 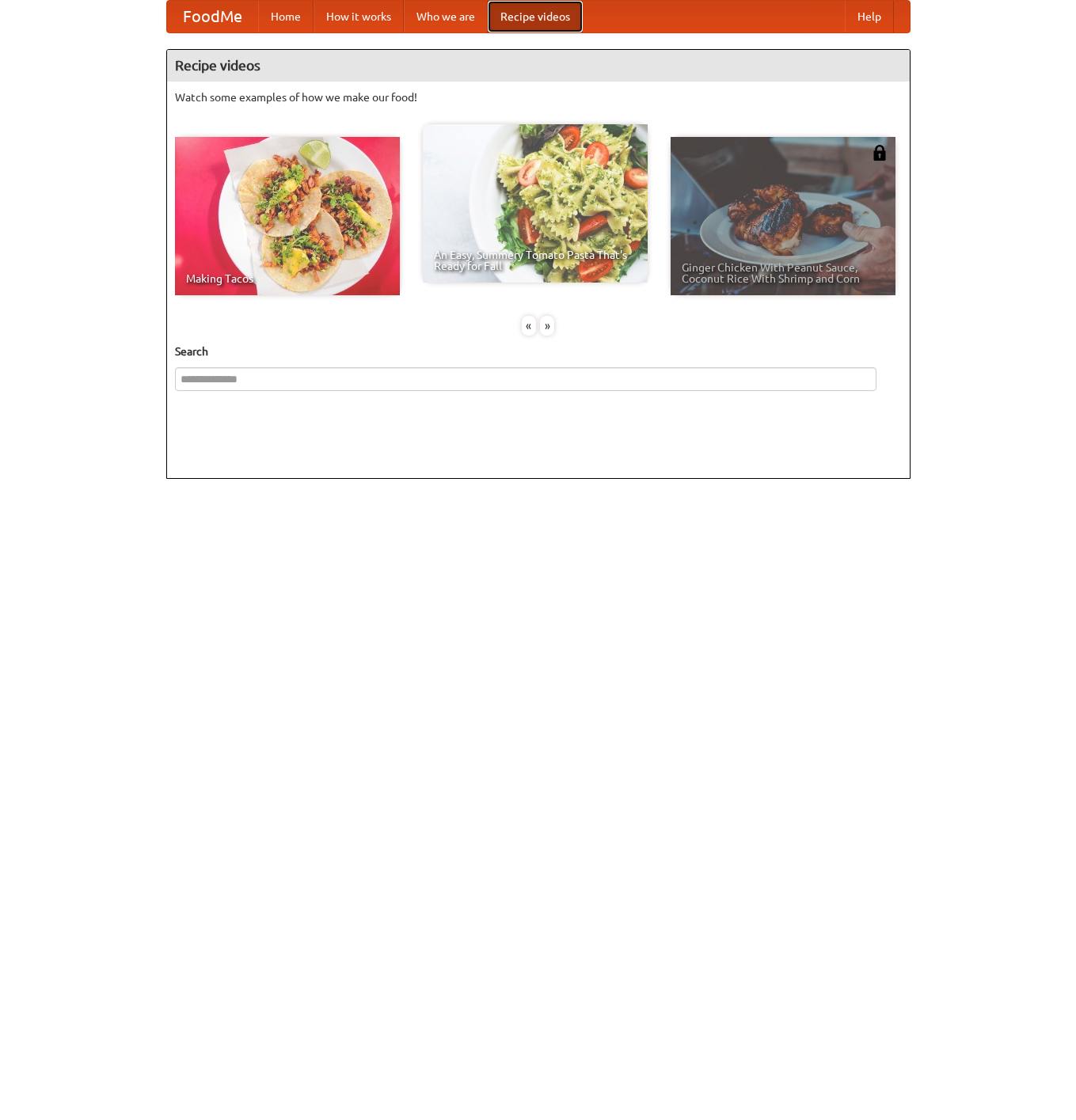 I want to click on a: Help, so click(x=869, y=16).